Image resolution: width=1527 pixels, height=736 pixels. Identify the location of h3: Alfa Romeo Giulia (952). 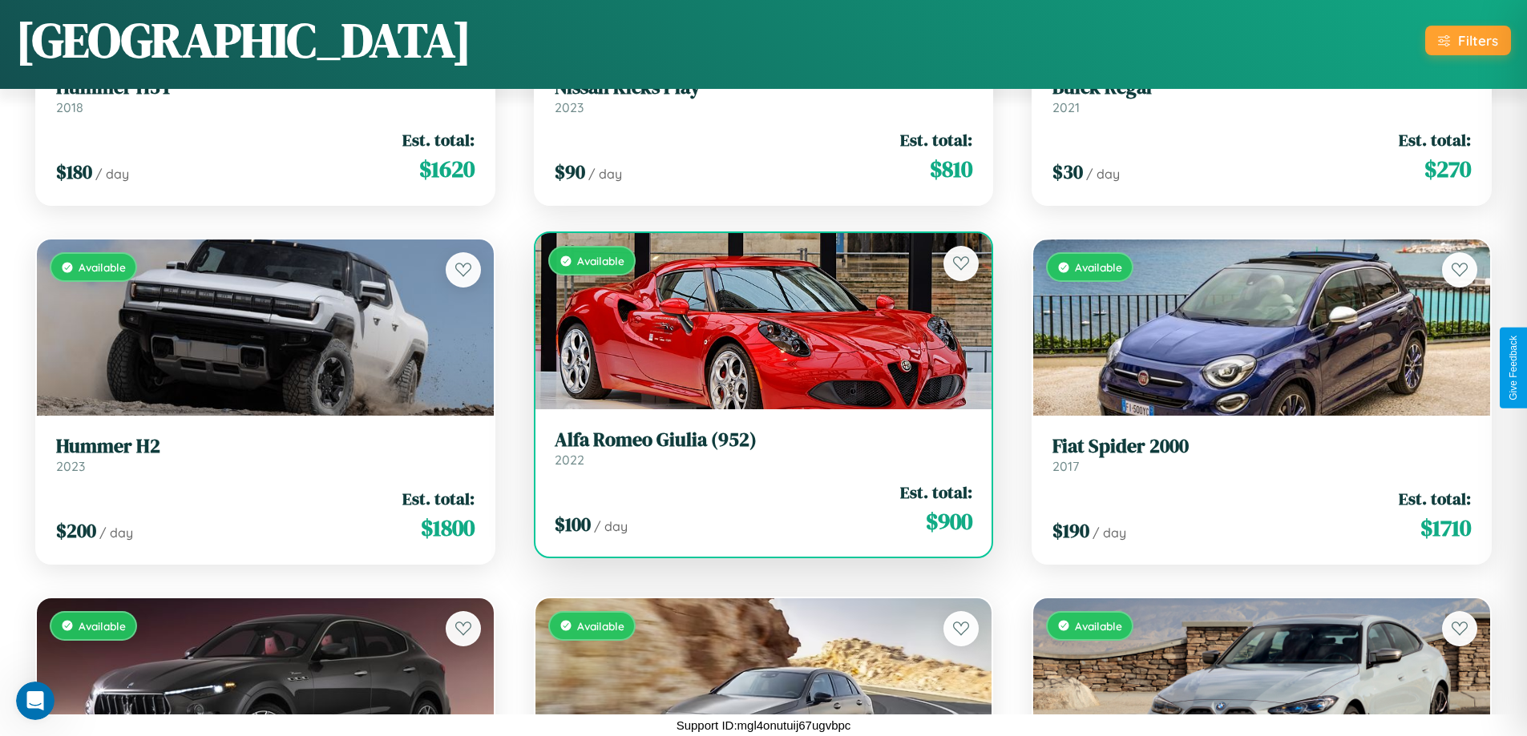
(764, 440).